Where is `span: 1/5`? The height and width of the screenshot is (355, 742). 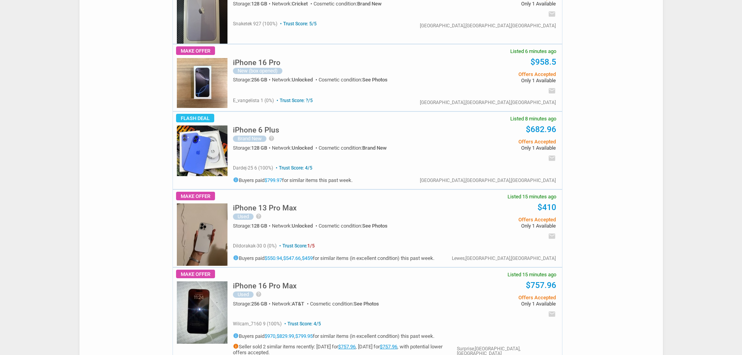 span: 1/5 is located at coordinates (311, 246).